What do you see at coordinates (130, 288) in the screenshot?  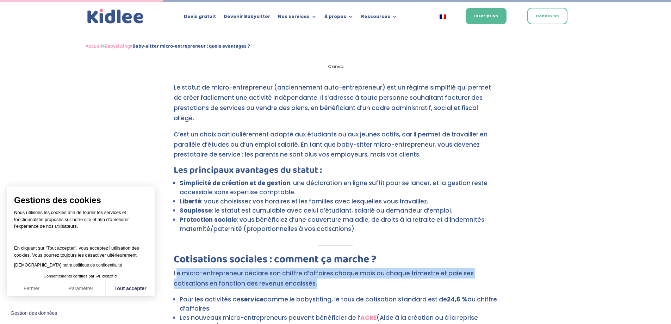 I see `button: Tout accepter` at bounding box center [130, 288].